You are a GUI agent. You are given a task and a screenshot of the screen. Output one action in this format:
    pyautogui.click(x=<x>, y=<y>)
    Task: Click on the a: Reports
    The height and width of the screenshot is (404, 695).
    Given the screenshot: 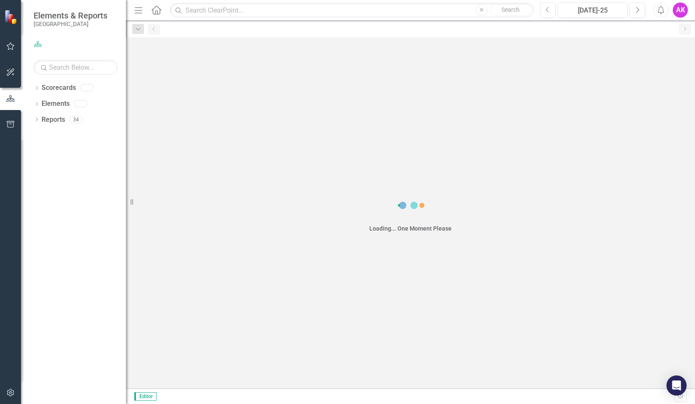 What is the action you would take?
    pyautogui.click(x=53, y=120)
    